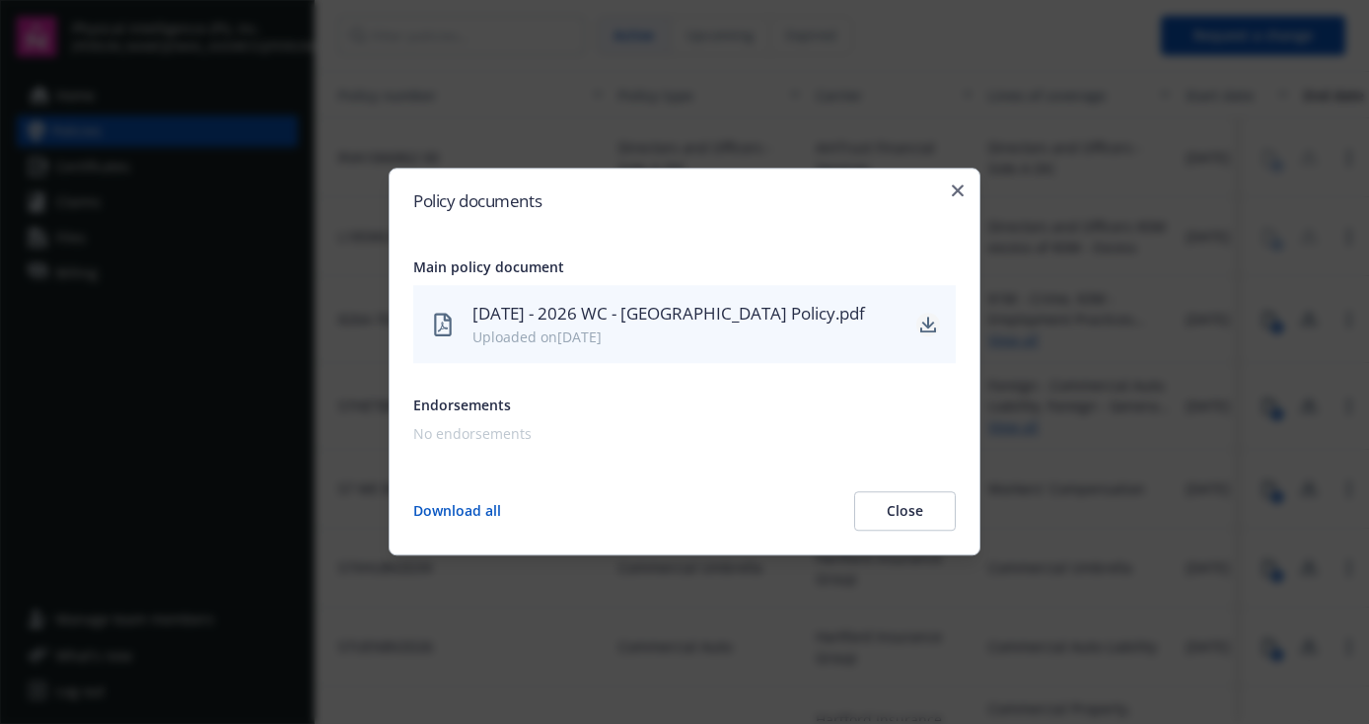  I want to click on button: Close, so click(904, 512).